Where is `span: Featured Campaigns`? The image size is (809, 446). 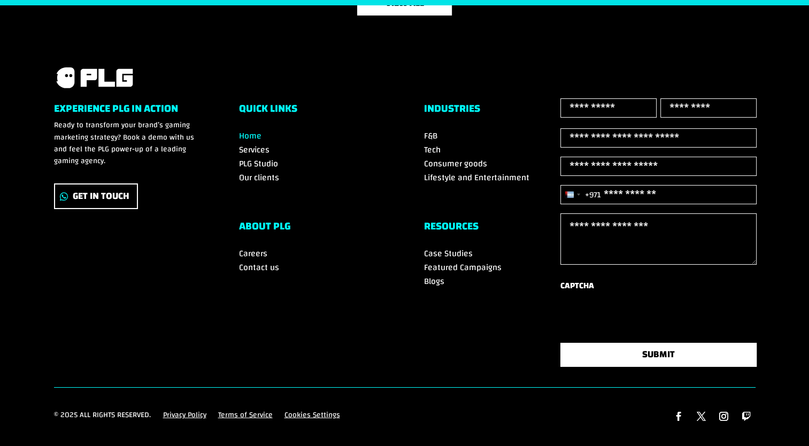 span: Featured Campaigns is located at coordinates (462, 267).